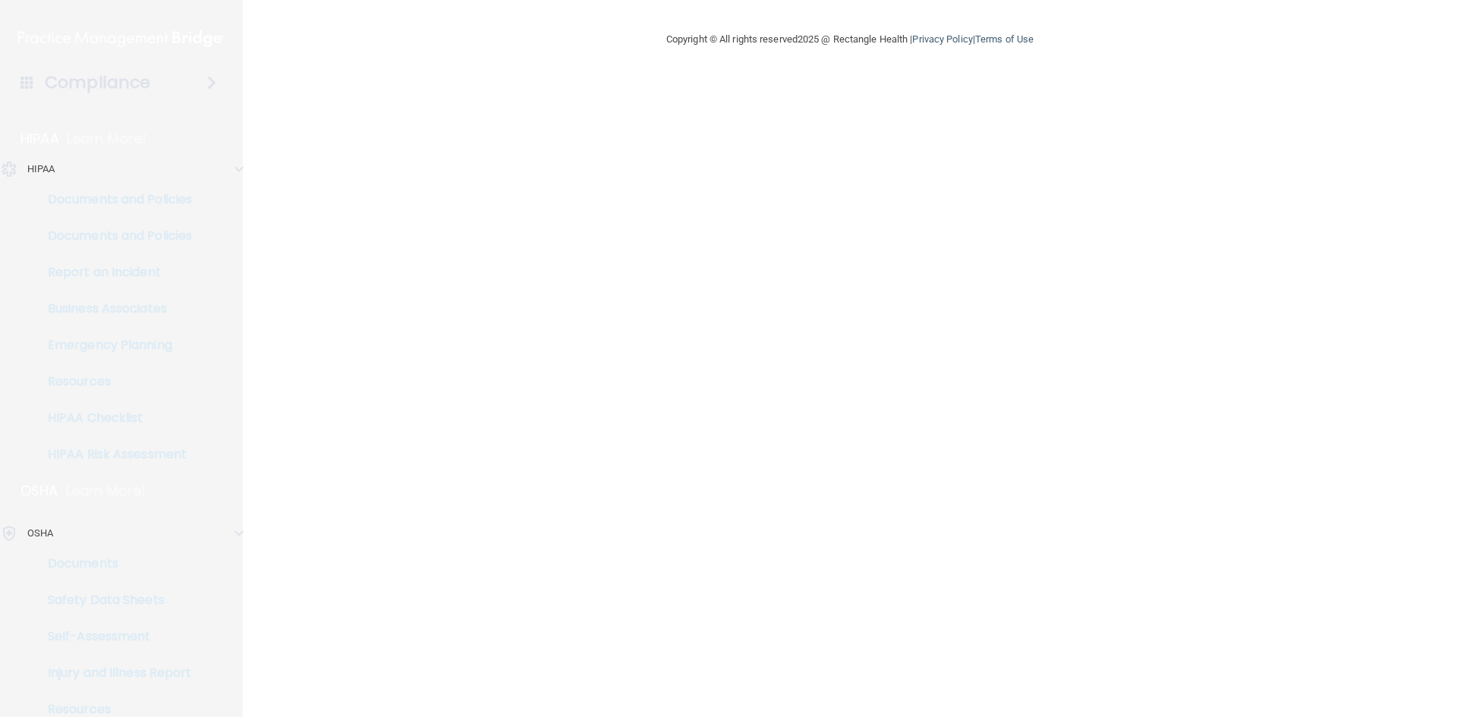 The height and width of the screenshot is (717, 1457). Describe the element at coordinates (113, 673) in the screenshot. I see `p: Injury and Illness Report` at that location.